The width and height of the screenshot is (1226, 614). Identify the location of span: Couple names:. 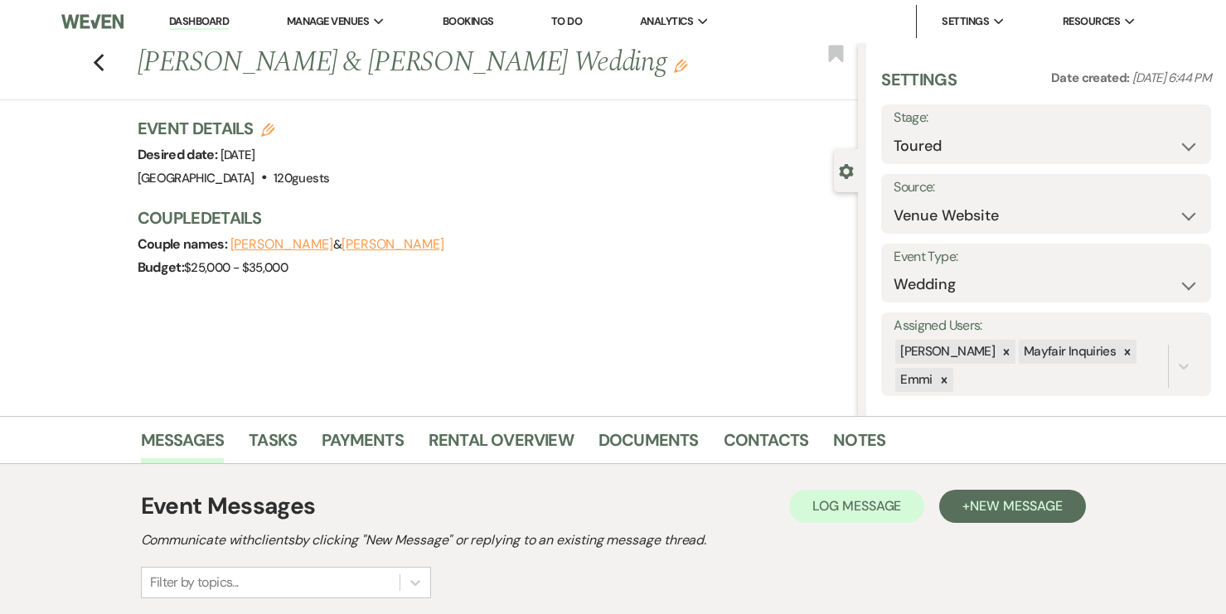
(184, 244).